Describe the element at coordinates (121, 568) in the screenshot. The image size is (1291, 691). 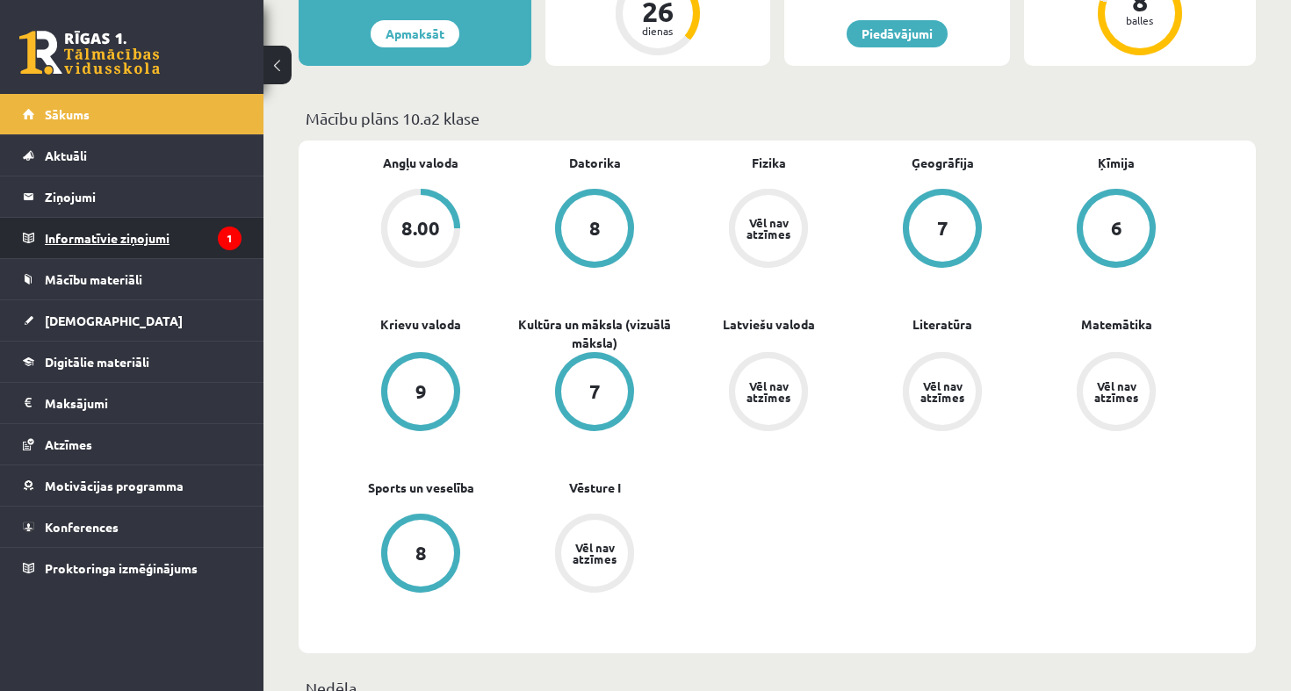
I see `span: Proktoringa izmēģinājums` at that location.